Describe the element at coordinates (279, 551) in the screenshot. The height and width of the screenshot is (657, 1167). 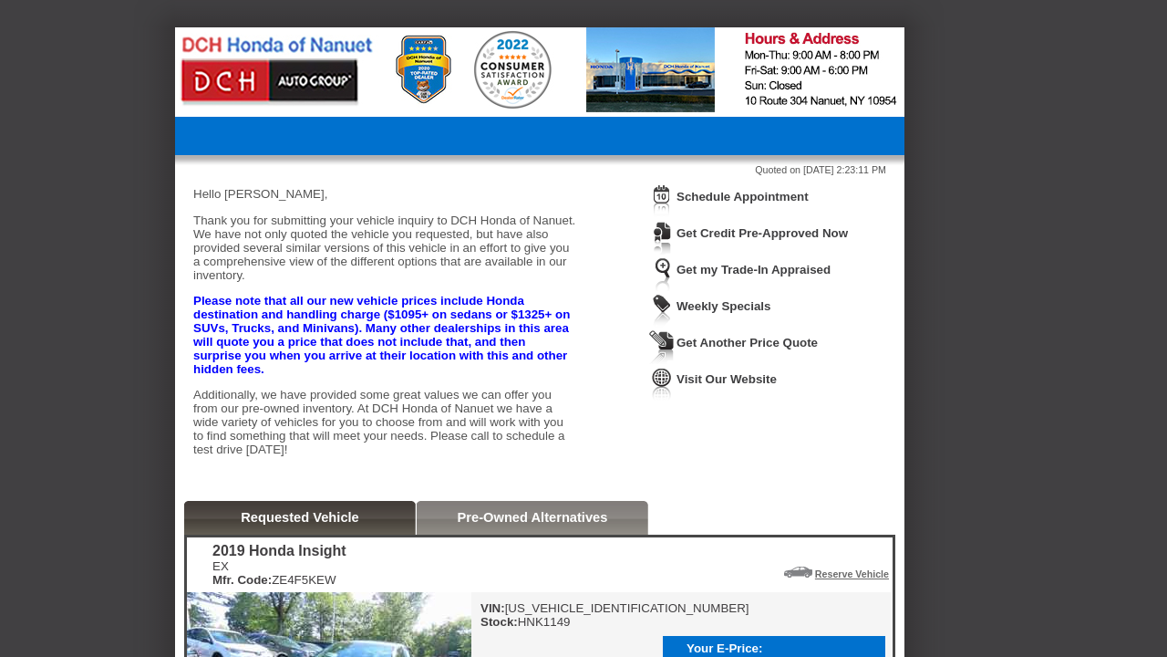
I see `div: 2019 Honda Insight` at that location.